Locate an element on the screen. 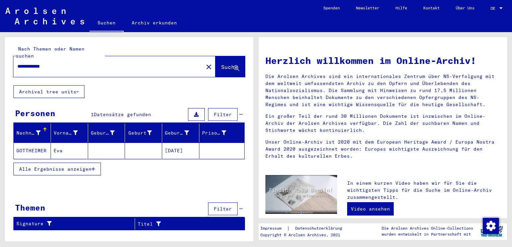 The width and height of the screenshot is (512, 247). mat-icon: close is located at coordinates (209, 67).